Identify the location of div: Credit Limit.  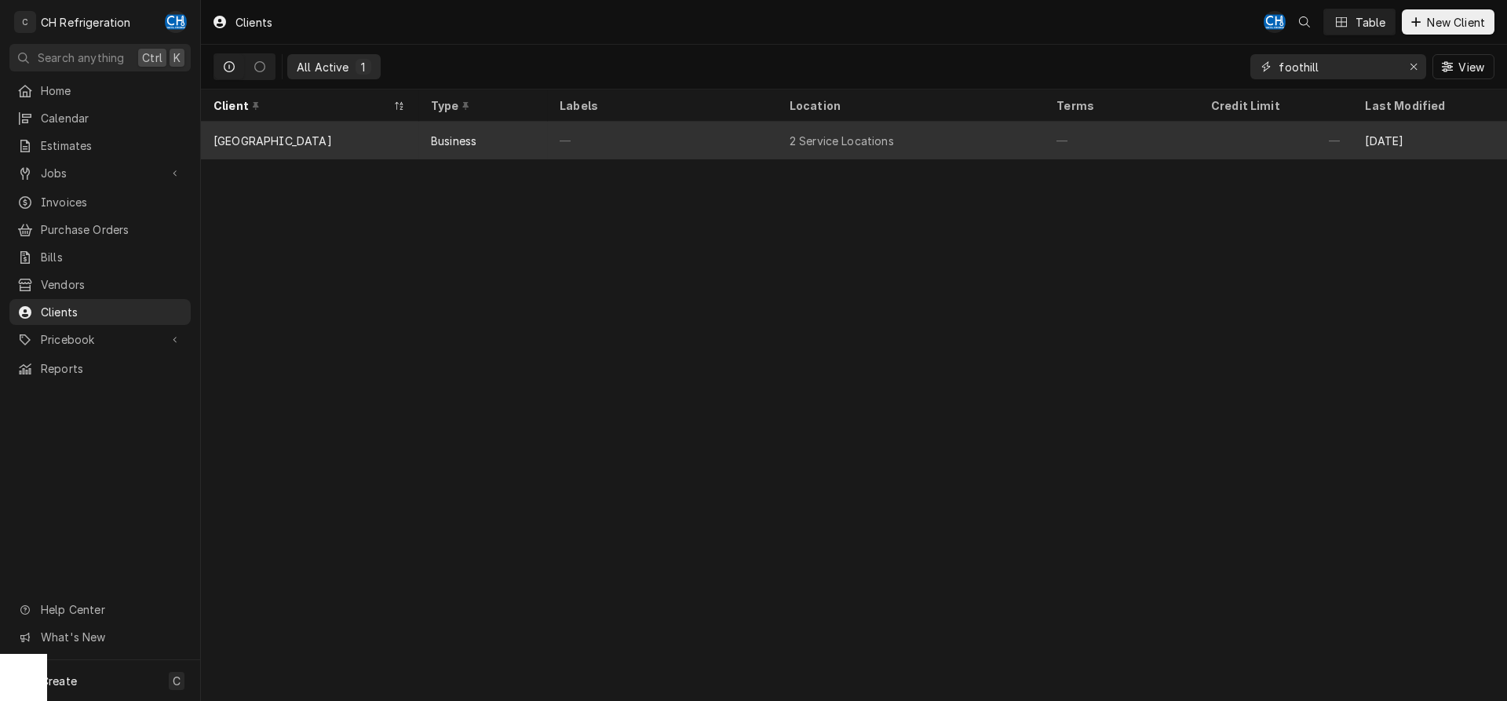
(1274, 105).